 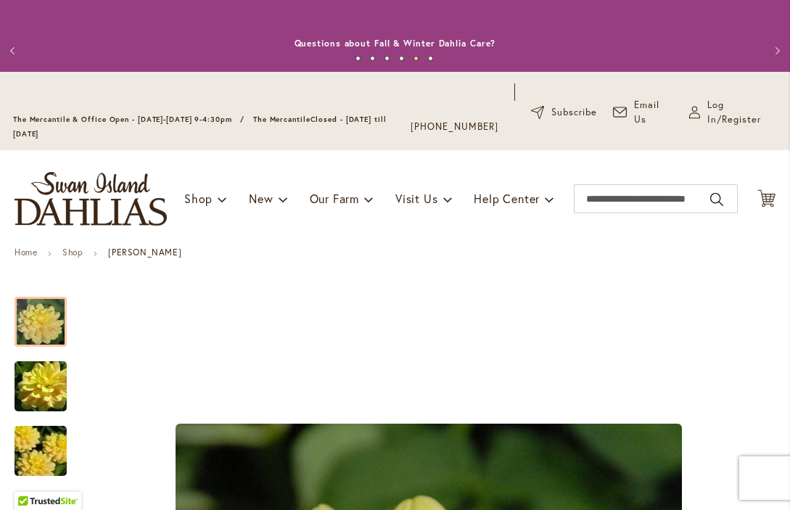 What do you see at coordinates (91, 199) in the screenshot?
I see `a: store logo` at bounding box center [91, 199].